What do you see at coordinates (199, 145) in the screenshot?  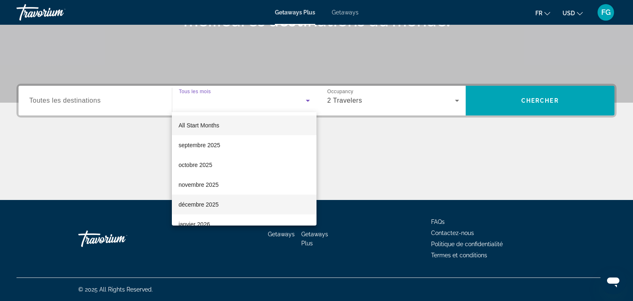 I see `span: septembre 2025` at bounding box center [199, 145].